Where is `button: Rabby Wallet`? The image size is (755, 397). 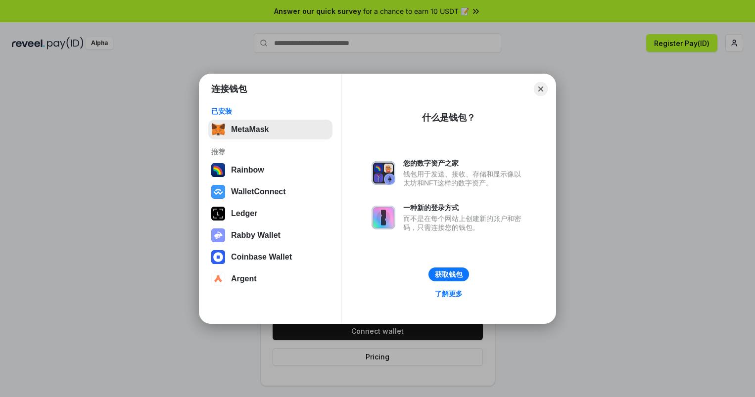 button: Rabby Wallet is located at coordinates (270, 235).